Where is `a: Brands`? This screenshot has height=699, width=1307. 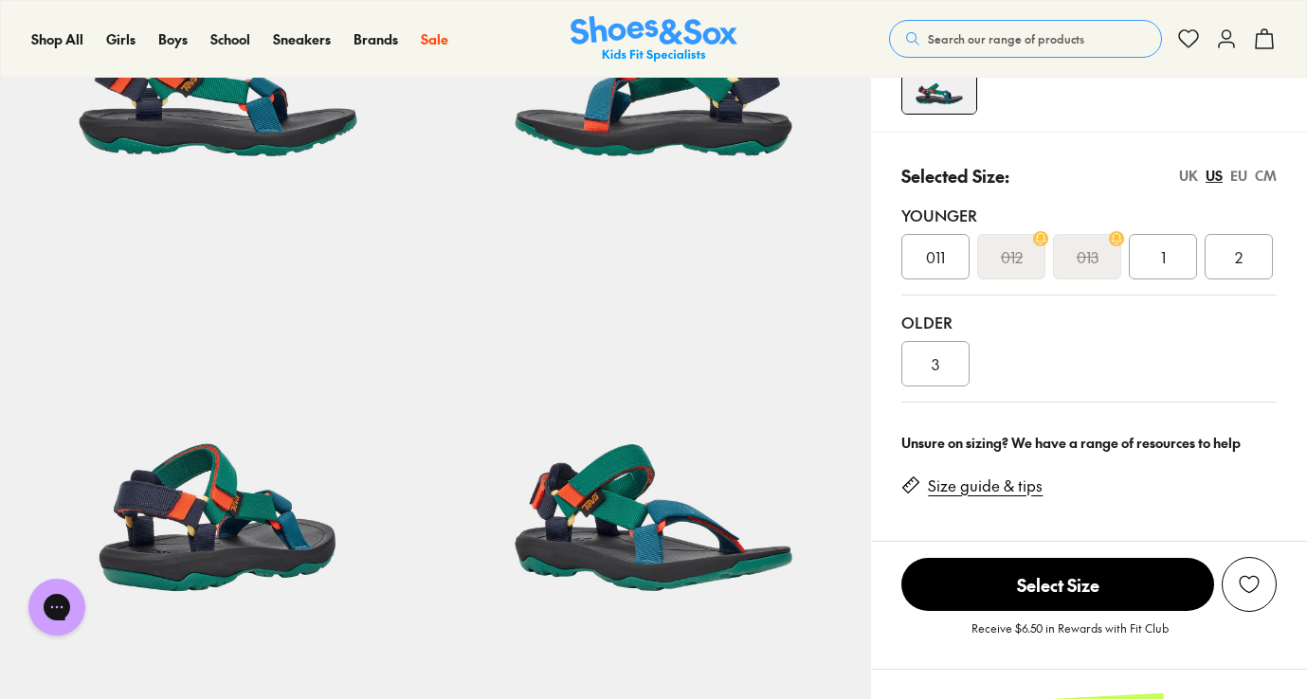 a: Brands is located at coordinates (375, 39).